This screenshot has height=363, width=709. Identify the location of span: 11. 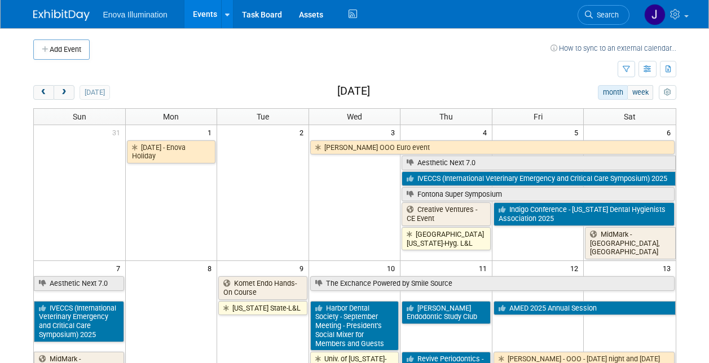
(485, 268).